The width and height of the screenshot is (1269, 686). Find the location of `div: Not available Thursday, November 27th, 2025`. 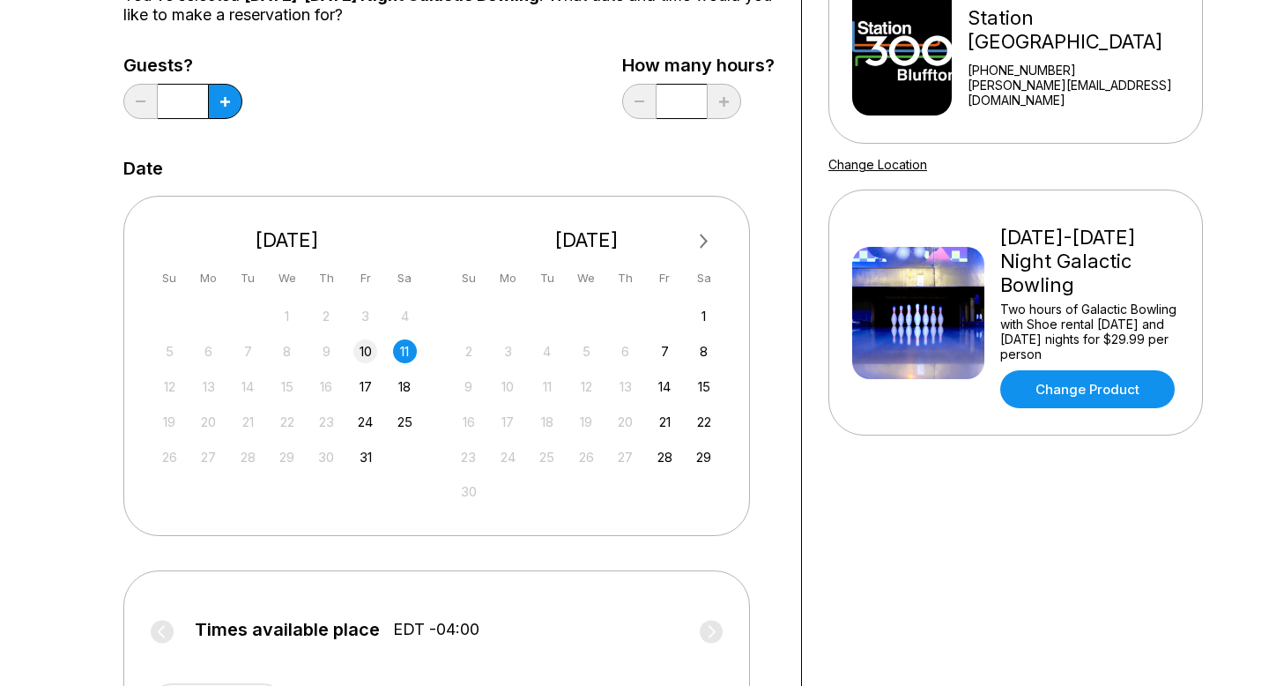

div: Not available Thursday, November 27th, 2025 is located at coordinates (625, 457).